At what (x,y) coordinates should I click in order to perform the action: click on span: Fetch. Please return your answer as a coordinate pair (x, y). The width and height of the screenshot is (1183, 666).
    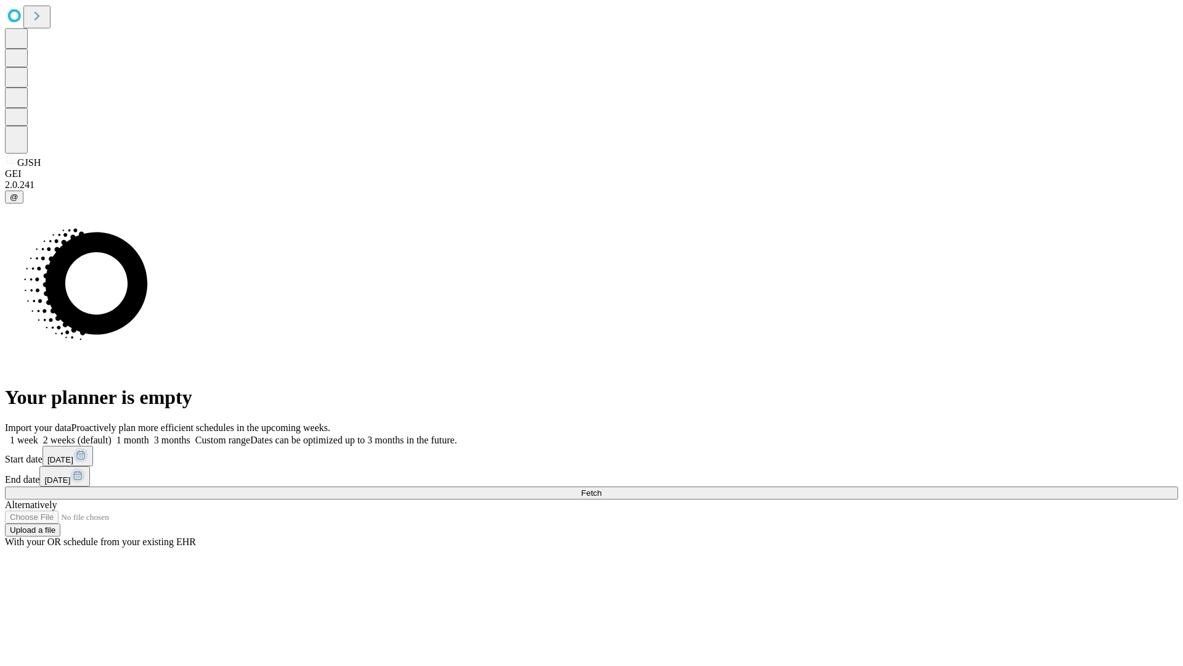
    Looking at the image, I should click on (591, 492).